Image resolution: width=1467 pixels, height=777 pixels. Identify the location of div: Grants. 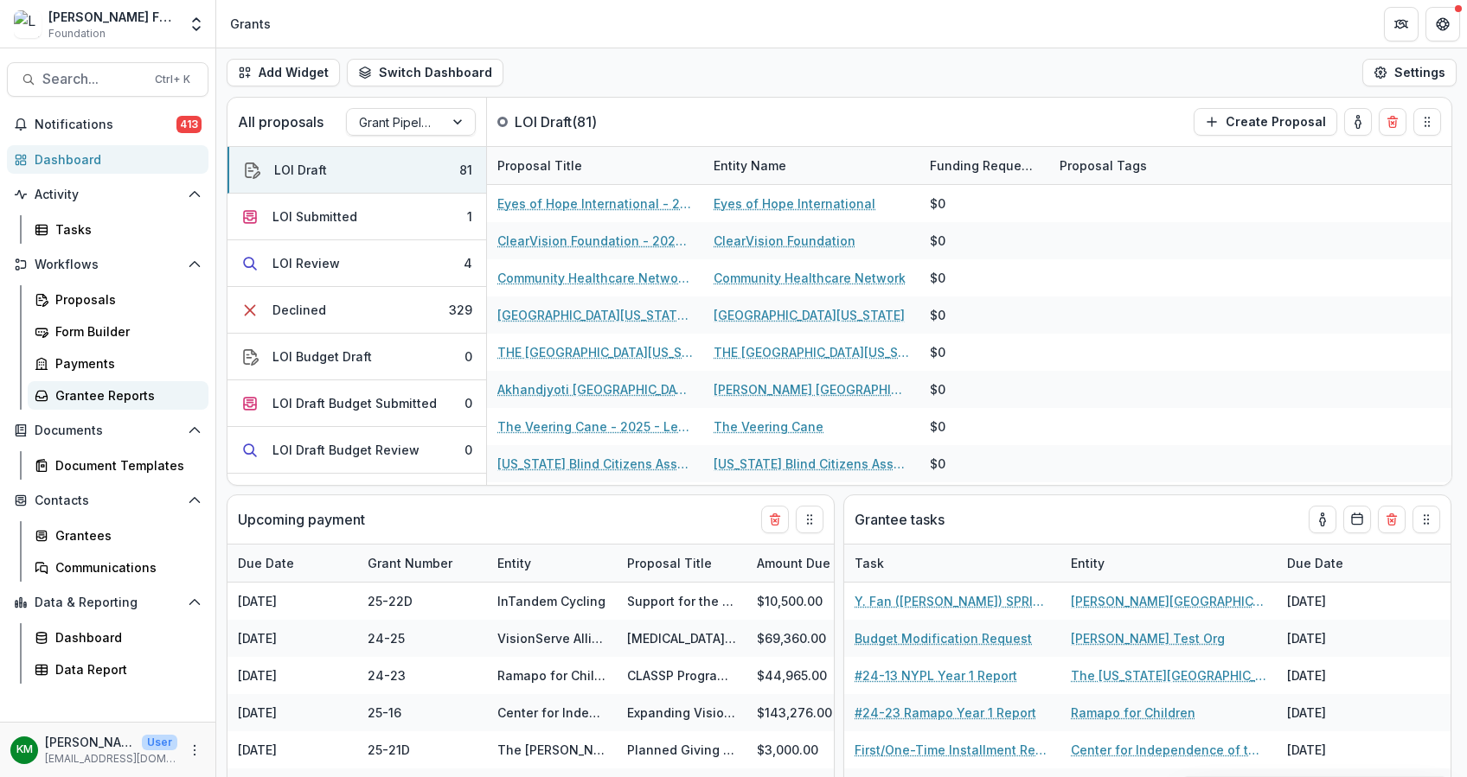
(250, 23).